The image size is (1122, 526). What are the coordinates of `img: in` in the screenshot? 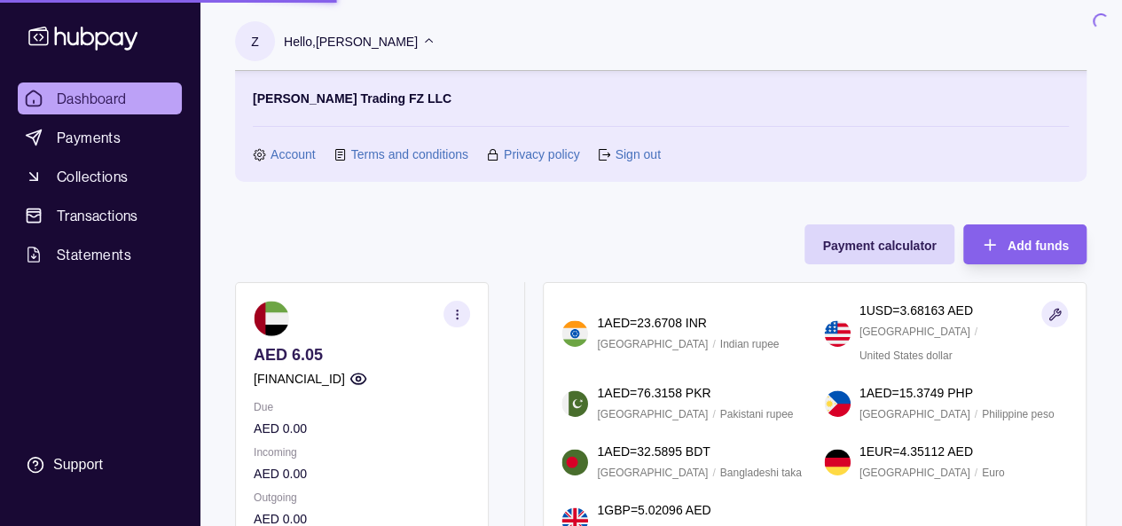 It's located at (575, 333).